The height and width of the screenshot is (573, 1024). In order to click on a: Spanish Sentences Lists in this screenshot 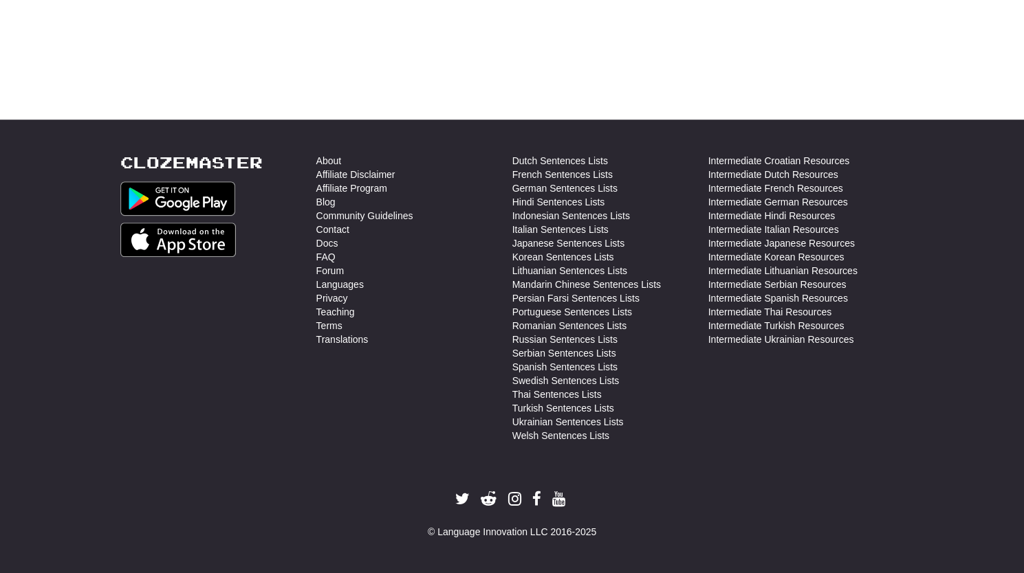, I will do `click(564, 367)`.